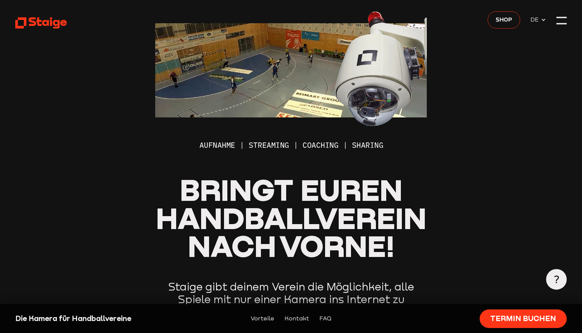 This screenshot has width=582, height=333. I want to click on a: Termin buchen, so click(523, 319).